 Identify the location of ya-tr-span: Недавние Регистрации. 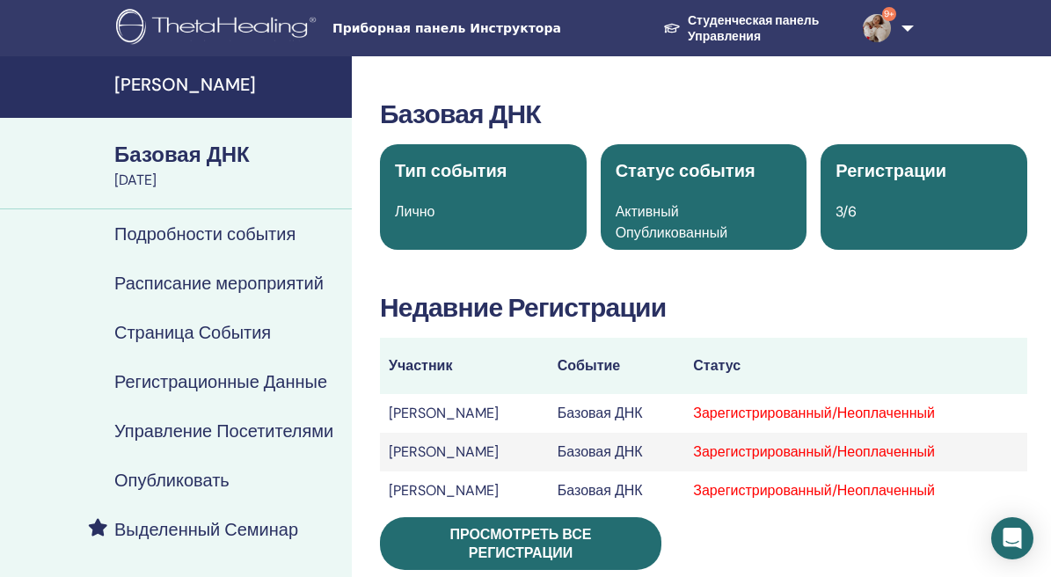
(522, 307).